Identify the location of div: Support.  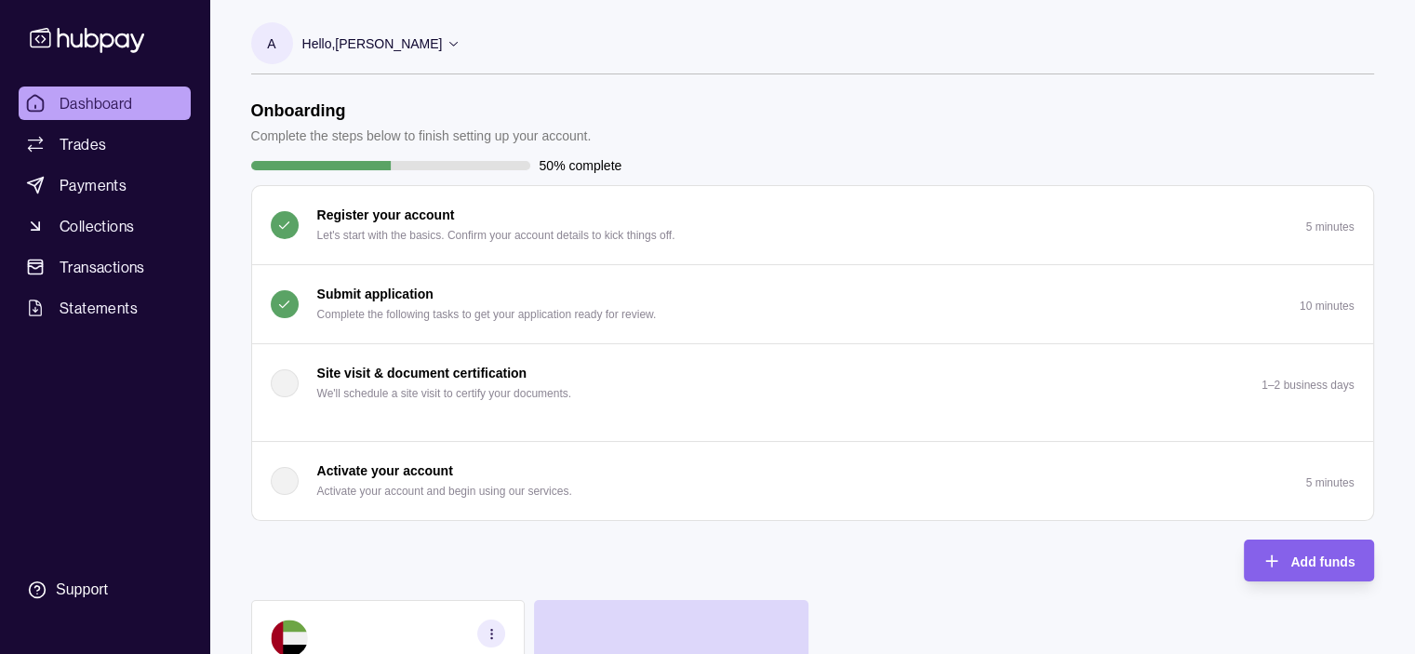
(82, 590).